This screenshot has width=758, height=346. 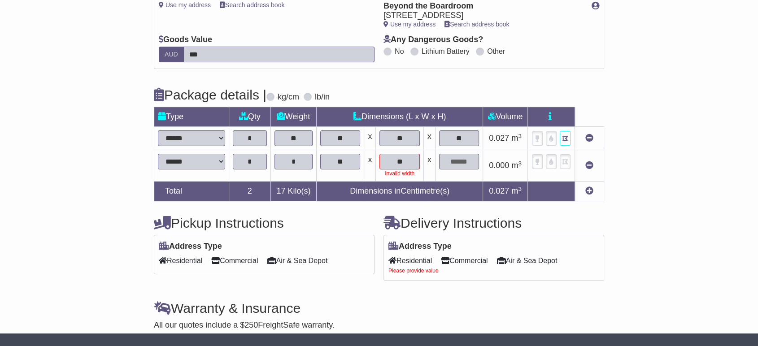 I want to click on td: Total, so click(x=192, y=192).